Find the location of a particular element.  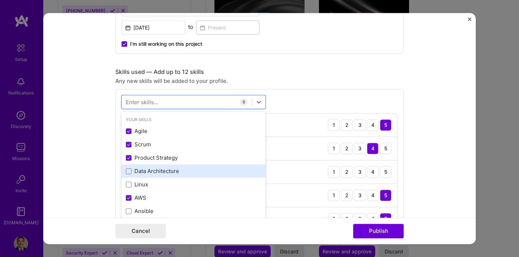

div: Any new skills will be added to your profile. is located at coordinates (260, 81).